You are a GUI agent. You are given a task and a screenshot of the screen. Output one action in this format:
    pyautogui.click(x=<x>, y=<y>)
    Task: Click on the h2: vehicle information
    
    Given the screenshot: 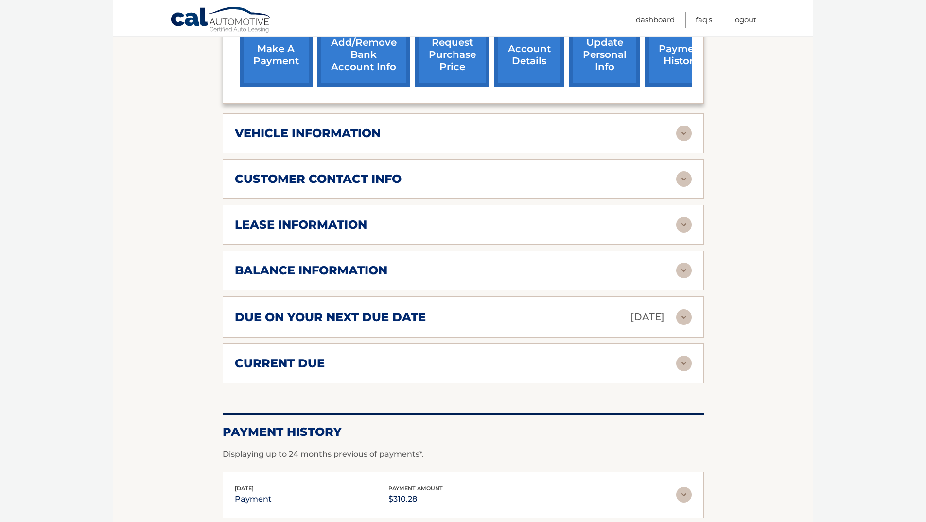 What is the action you would take?
    pyautogui.click(x=308, y=133)
    